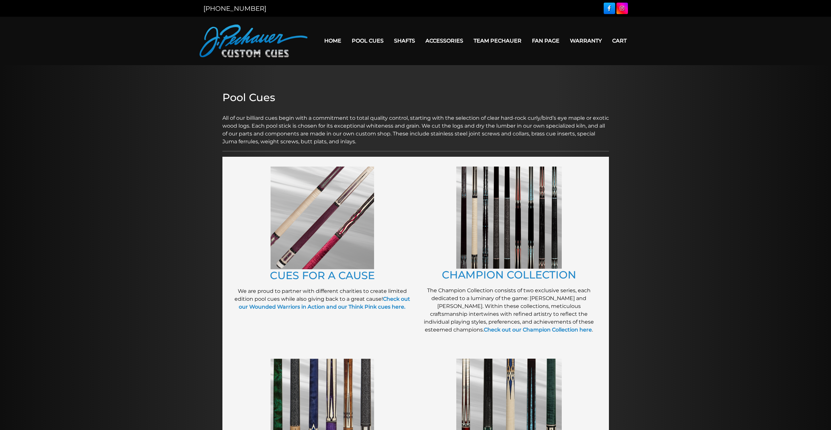  Describe the element at coordinates (333, 41) in the screenshot. I see `a: Home` at that location.